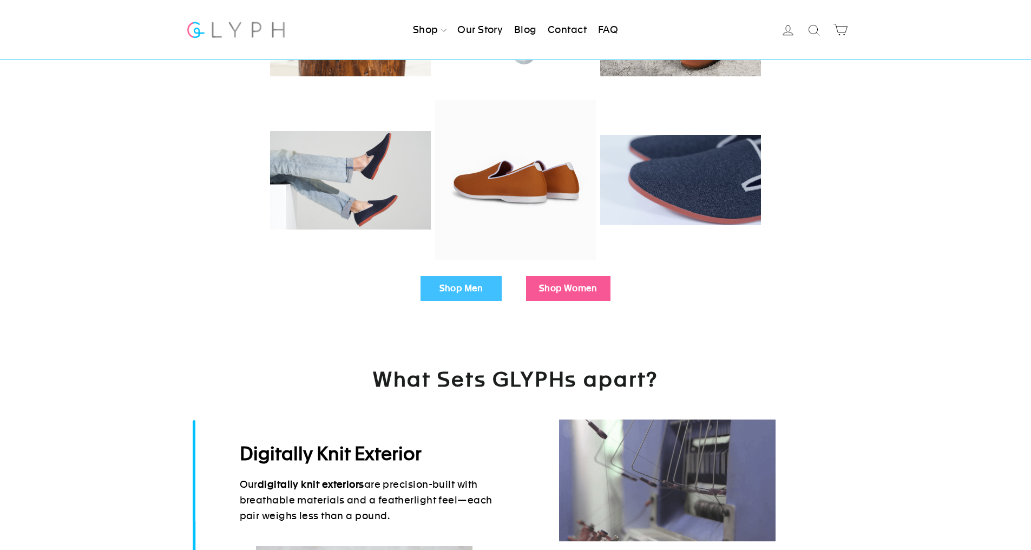 The width and height of the screenshot is (1031, 550). Describe the element at coordinates (568, 289) in the screenshot. I see `a: Shop Women` at that location.